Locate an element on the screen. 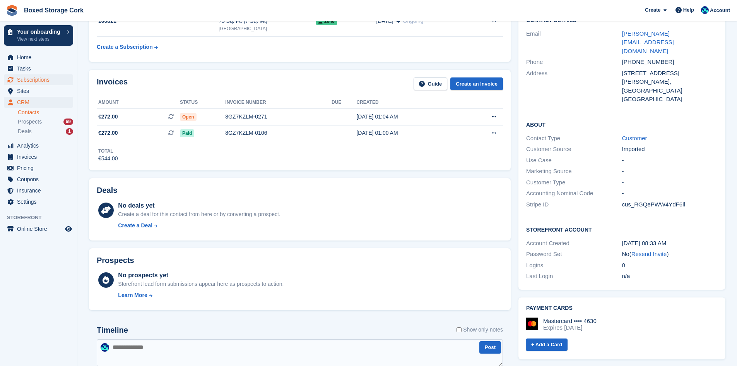 This screenshot has width=737, height=366. a: Contacts is located at coordinates (45, 112).